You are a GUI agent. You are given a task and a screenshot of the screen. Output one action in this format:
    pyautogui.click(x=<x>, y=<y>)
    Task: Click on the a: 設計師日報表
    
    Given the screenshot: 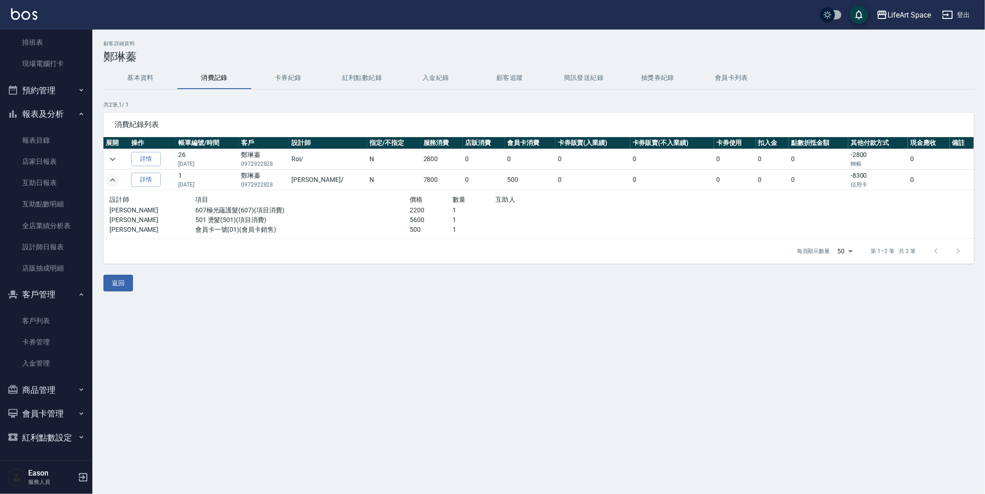 What is the action you would take?
    pyautogui.click(x=46, y=247)
    